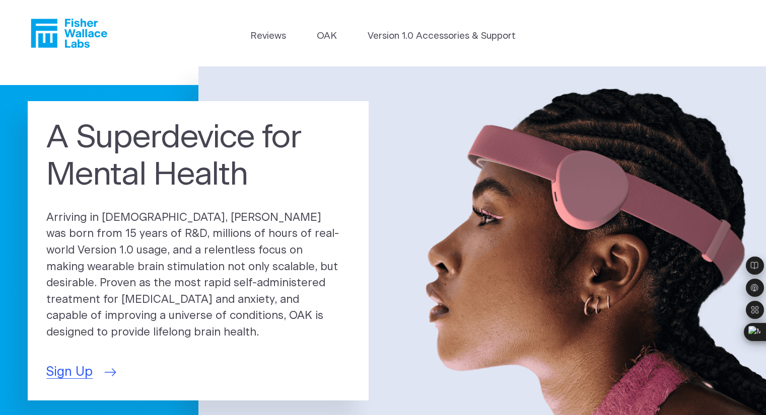 This screenshot has height=415, width=766. Describe the element at coordinates (69, 33) in the screenshot. I see `a: Fisher Wallace` at that location.